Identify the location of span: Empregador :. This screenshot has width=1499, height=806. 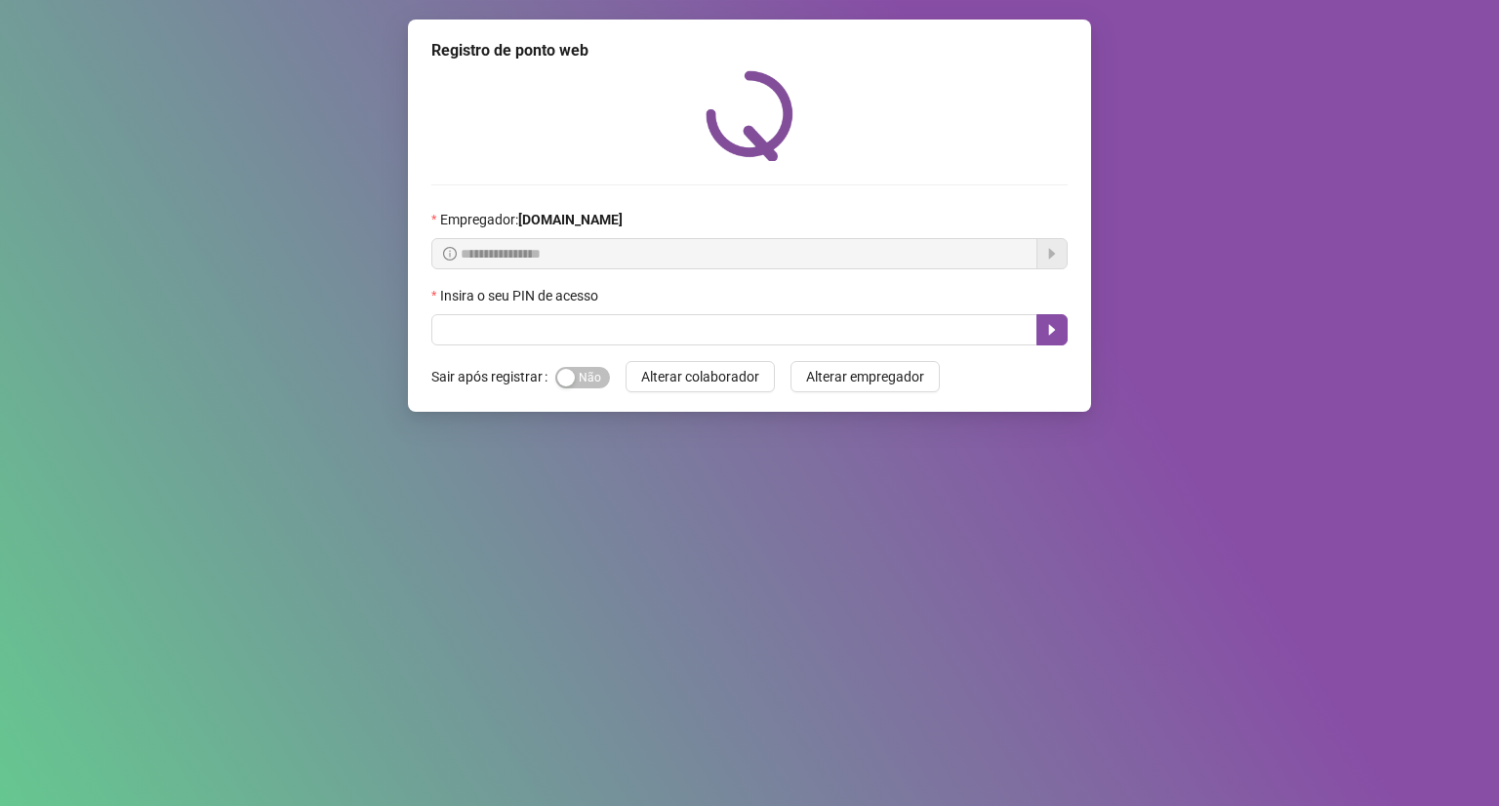
(531, 220).